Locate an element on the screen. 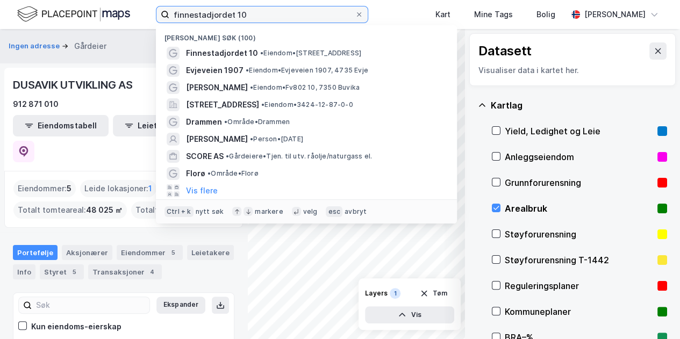 The image size is (680, 339). div: Transaksjoner is located at coordinates (125, 272).